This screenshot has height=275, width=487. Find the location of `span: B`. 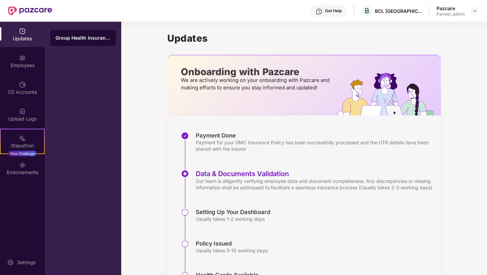

span: B is located at coordinates (367, 11).